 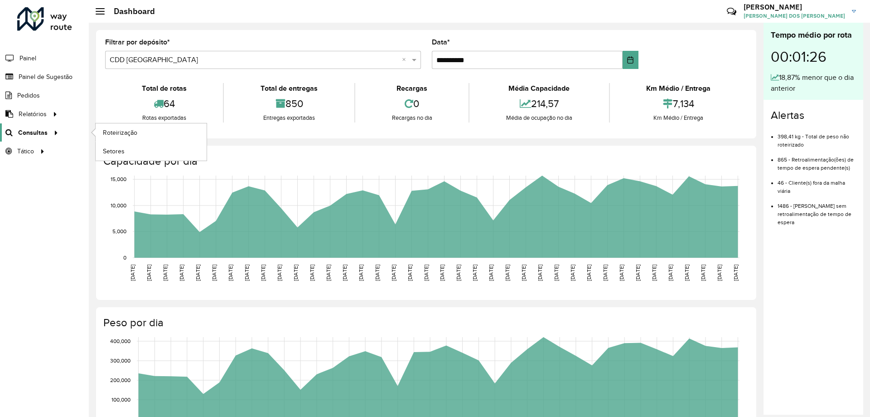 What do you see at coordinates (151, 132) in the screenshot?
I see `a: Roteirização` at bounding box center [151, 132].